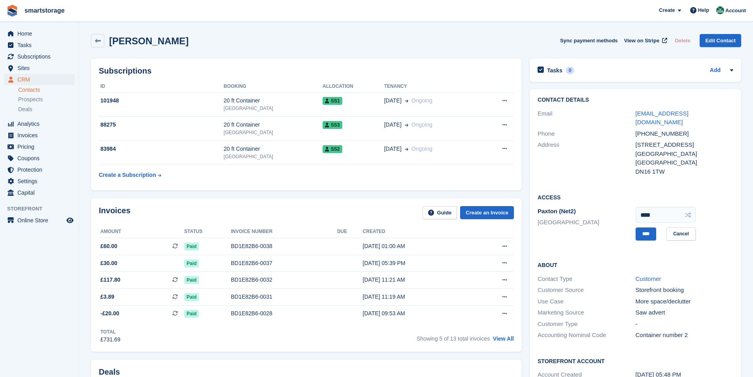 The width and height of the screenshot is (753, 377). What do you see at coordinates (208, 232) in the screenshot?
I see `th: Status` at bounding box center [208, 232].